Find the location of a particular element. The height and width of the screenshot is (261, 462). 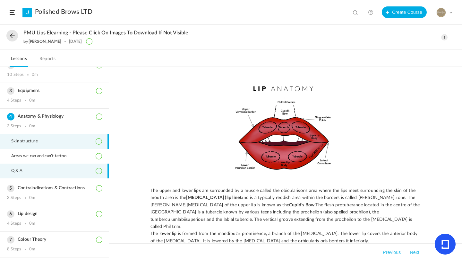

div: by is located at coordinates (42, 41).